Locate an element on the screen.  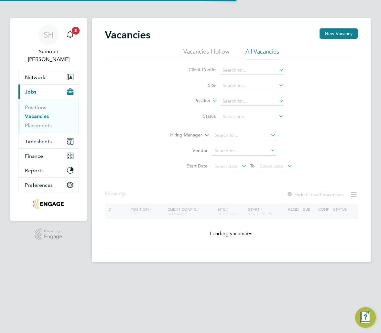
li: Vacancies I follow is located at coordinates (206, 54).